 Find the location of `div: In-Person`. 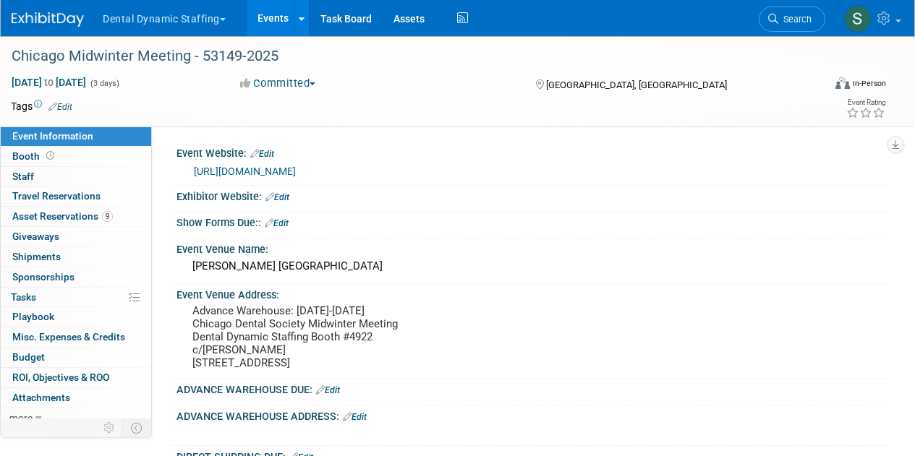

div: In-Person is located at coordinates (868, 83).